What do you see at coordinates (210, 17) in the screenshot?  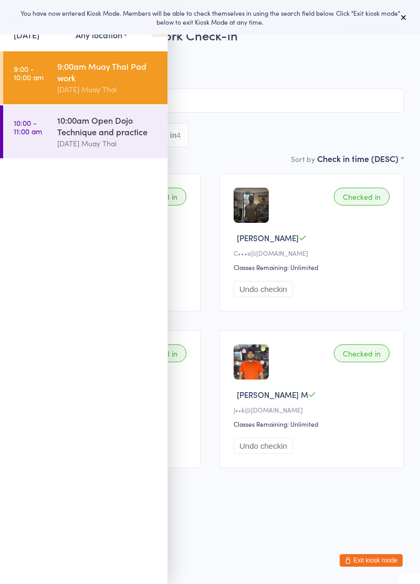 I see `div: You have now entered Kiosk Mode. Members will be able to check themselves in using the search fie...` at bounding box center [210, 17].